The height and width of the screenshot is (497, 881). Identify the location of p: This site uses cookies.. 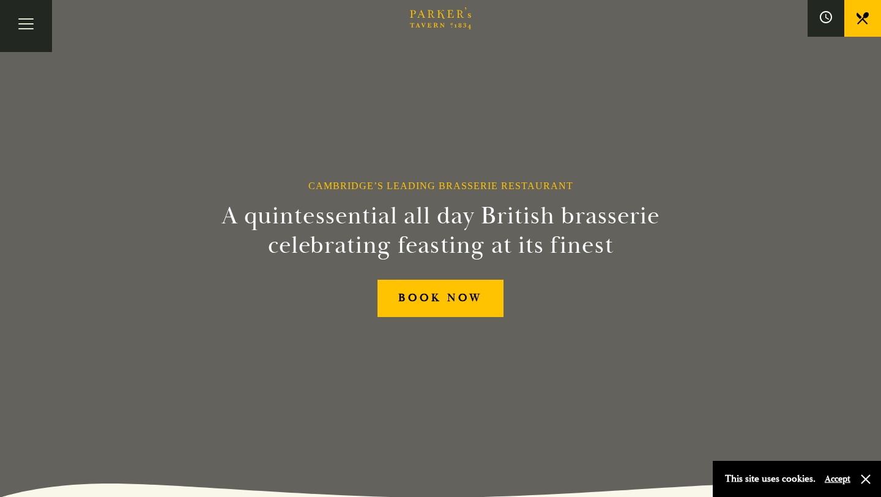
(770, 478).